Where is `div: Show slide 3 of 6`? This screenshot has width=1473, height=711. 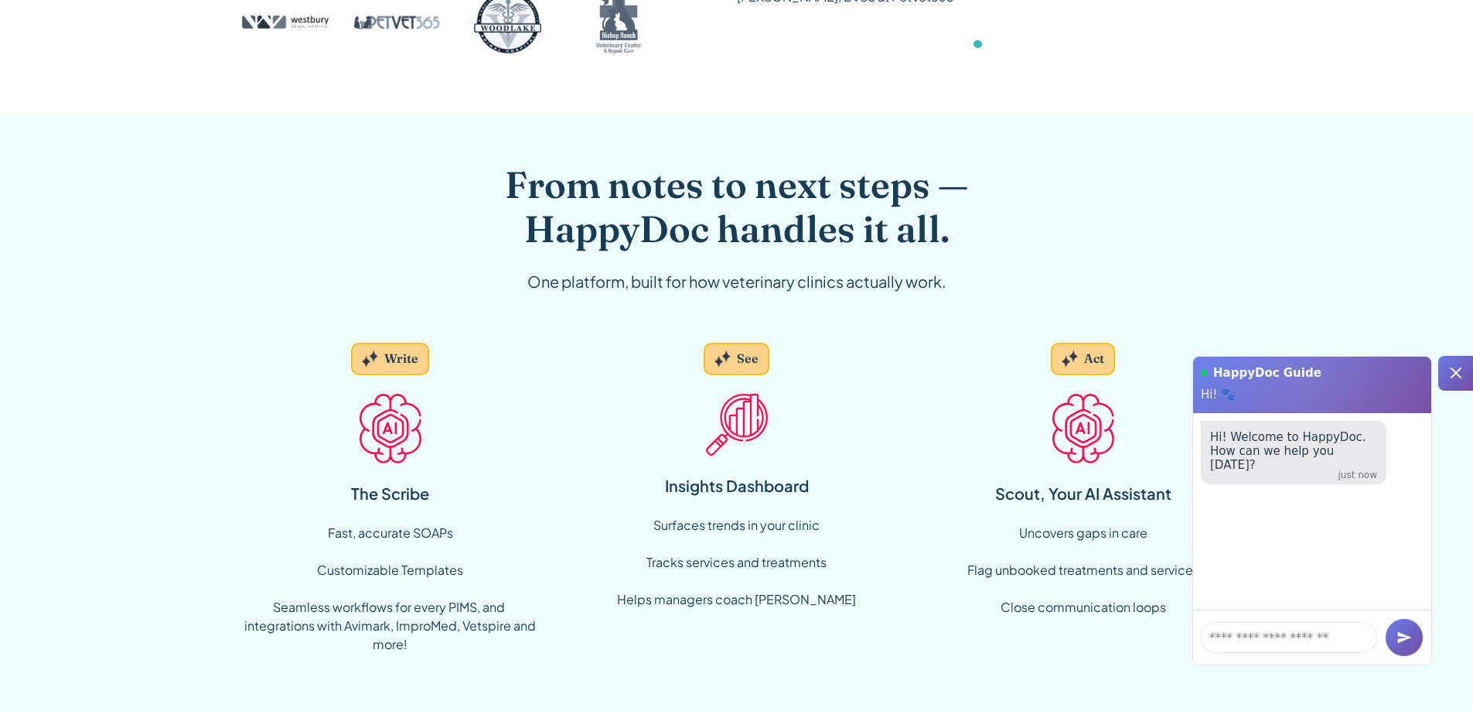 div: Show slide 3 of 6 is located at coordinates (977, 44).